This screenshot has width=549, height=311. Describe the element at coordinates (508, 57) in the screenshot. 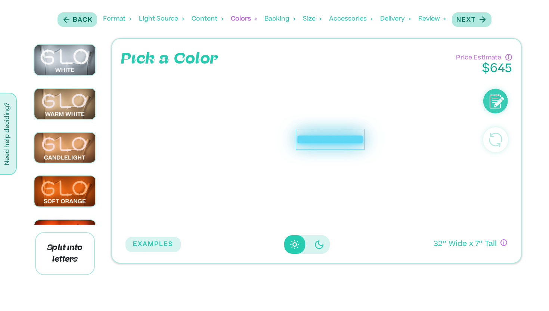

I see `div: Have questions about pricing or just need a human touch? Go through the process and submit an inq...` at that location.